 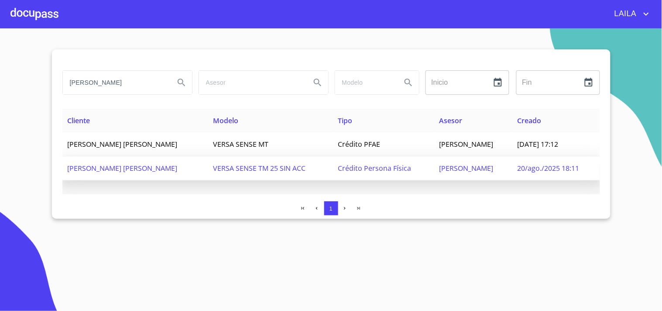 What do you see at coordinates (630, 14) in the screenshot?
I see `button: account of current user` at bounding box center [630, 14].